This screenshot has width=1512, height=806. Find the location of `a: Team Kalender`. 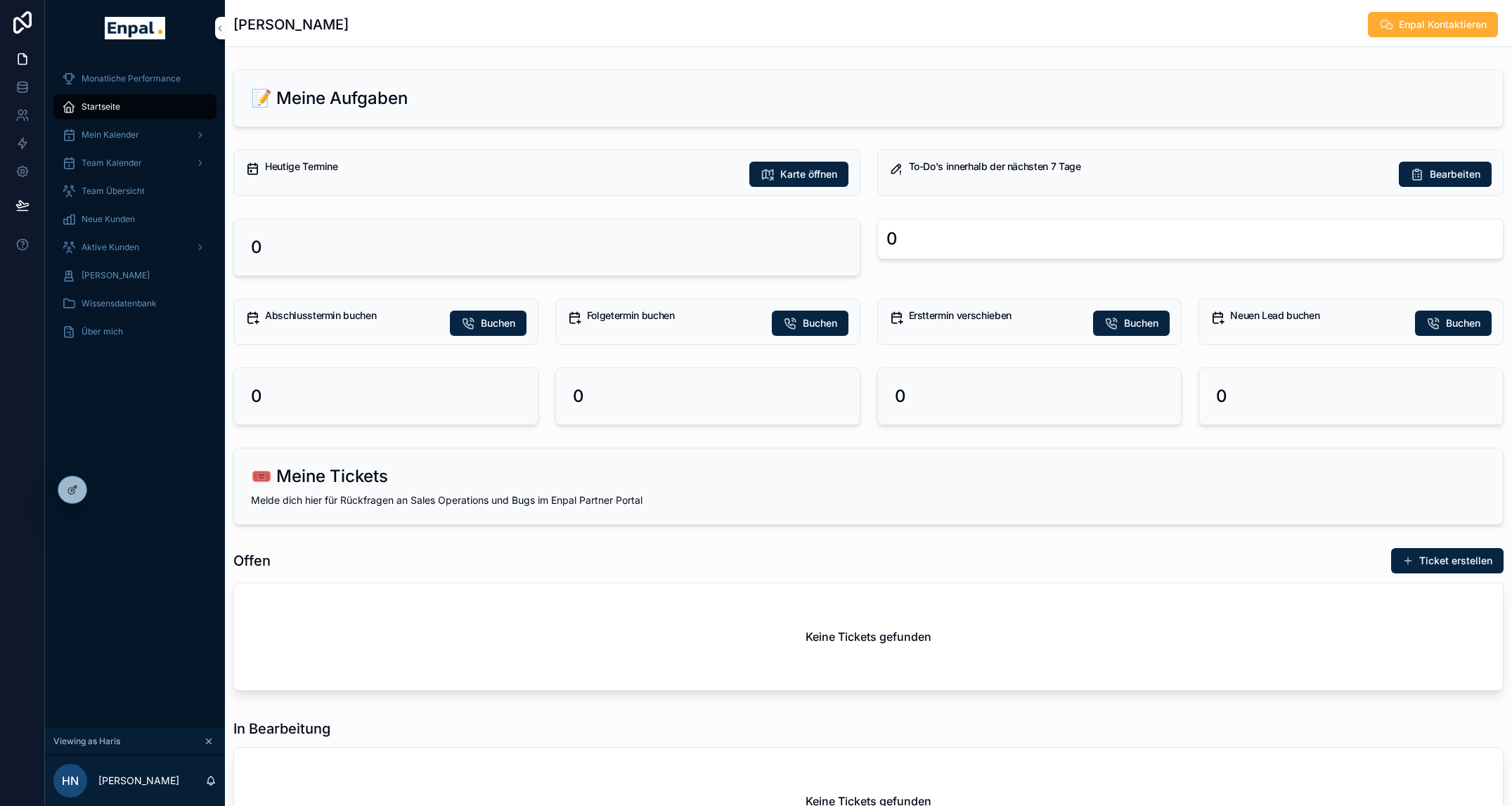

a: Team Kalender is located at coordinates (135, 163).